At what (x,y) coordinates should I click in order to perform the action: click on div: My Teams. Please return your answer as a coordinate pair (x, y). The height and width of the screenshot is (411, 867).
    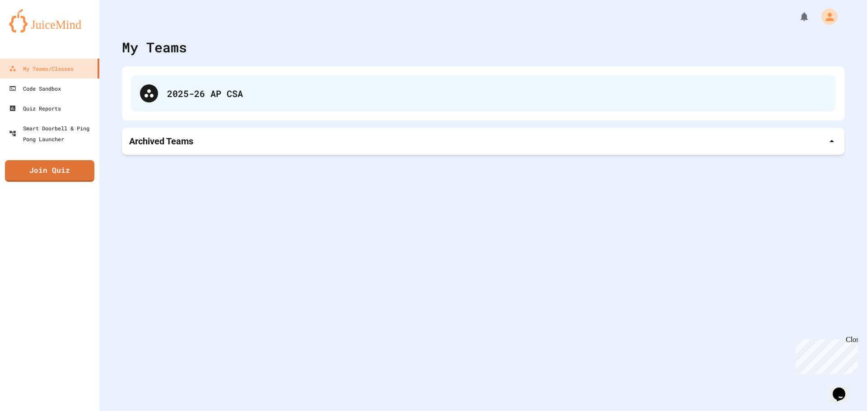
    Looking at the image, I should click on (154, 47).